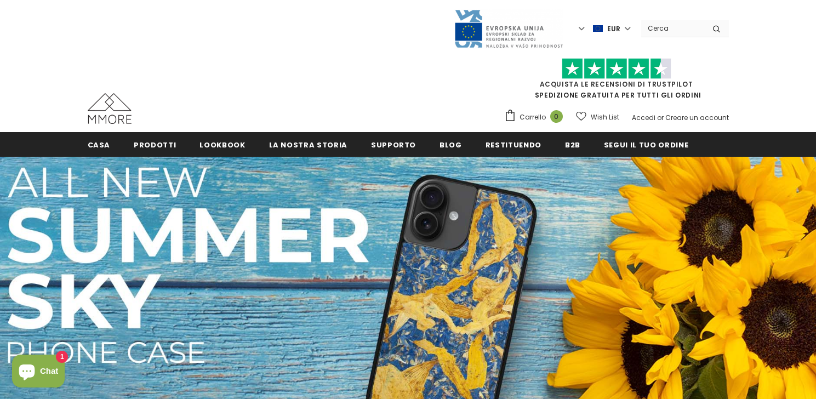  Describe the element at coordinates (556, 116) in the screenshot. I see `span: 0` at that location.